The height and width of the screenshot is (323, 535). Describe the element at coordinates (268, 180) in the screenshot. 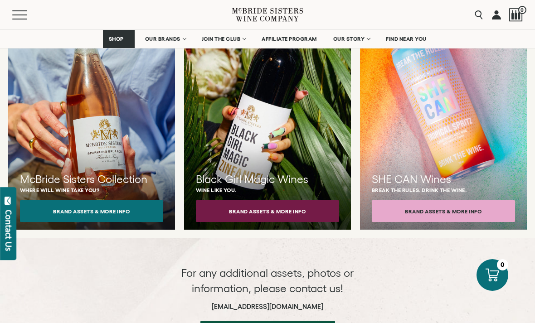

I see `h3: Black Girl Magic Wines` at that location.